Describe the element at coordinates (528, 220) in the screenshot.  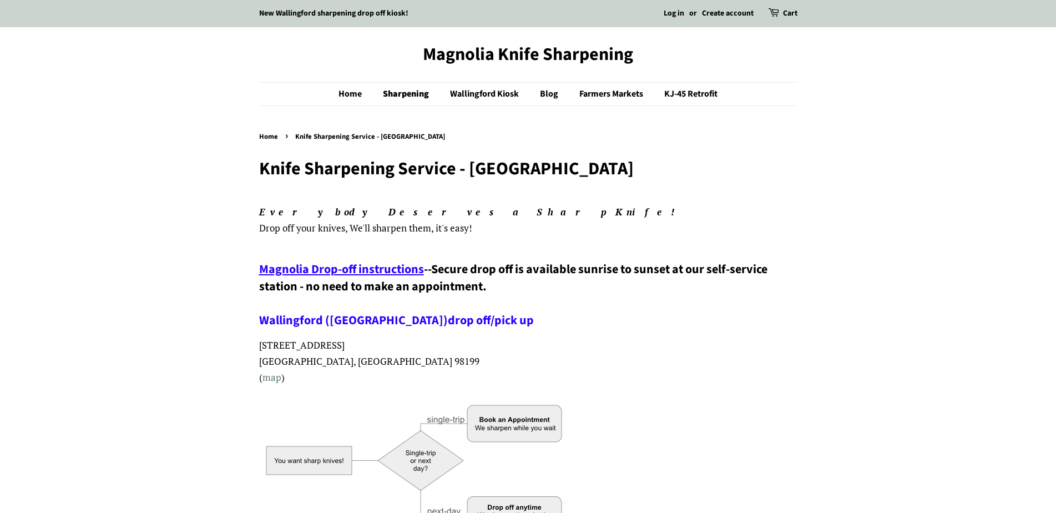
I see `p: , We'll sharpen them, it's easy!` at that location.